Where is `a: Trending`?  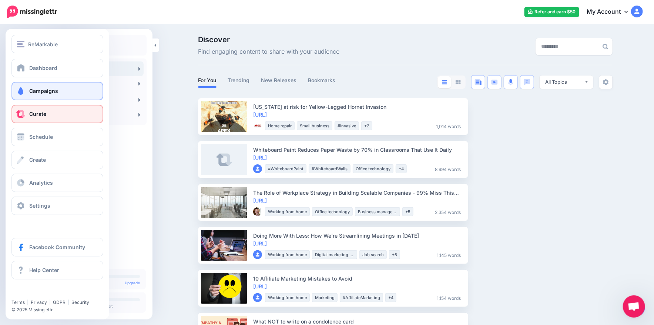 a: Trending is located at coordinates (239, 80).